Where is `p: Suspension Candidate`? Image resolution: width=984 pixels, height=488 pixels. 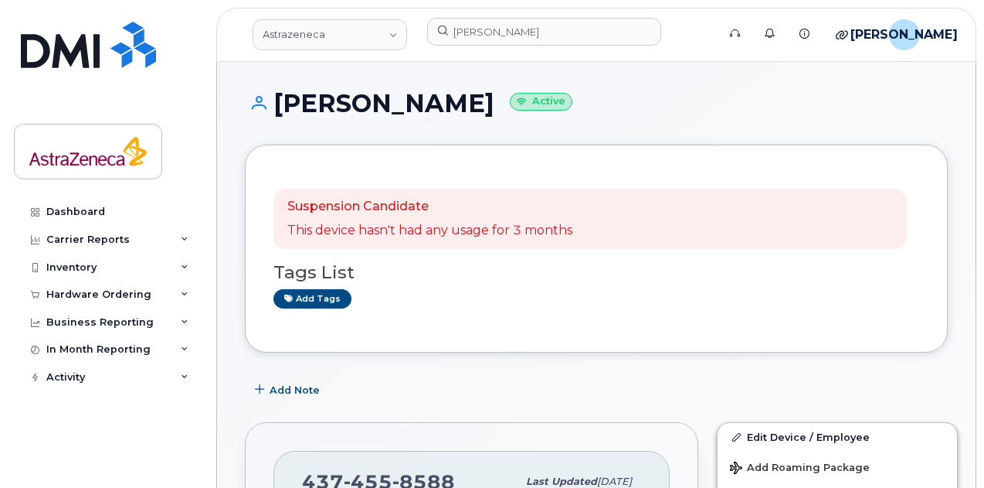 p: Suspension Candidate is located at coordinates (430, 206).